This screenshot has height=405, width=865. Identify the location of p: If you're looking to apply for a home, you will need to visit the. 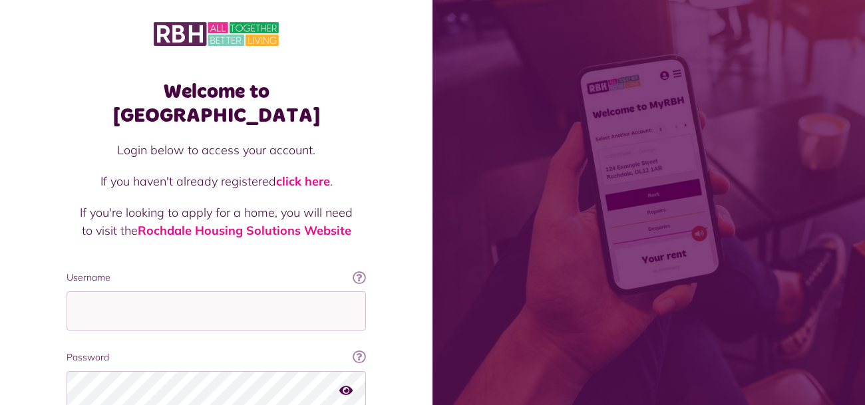
(216, 222).